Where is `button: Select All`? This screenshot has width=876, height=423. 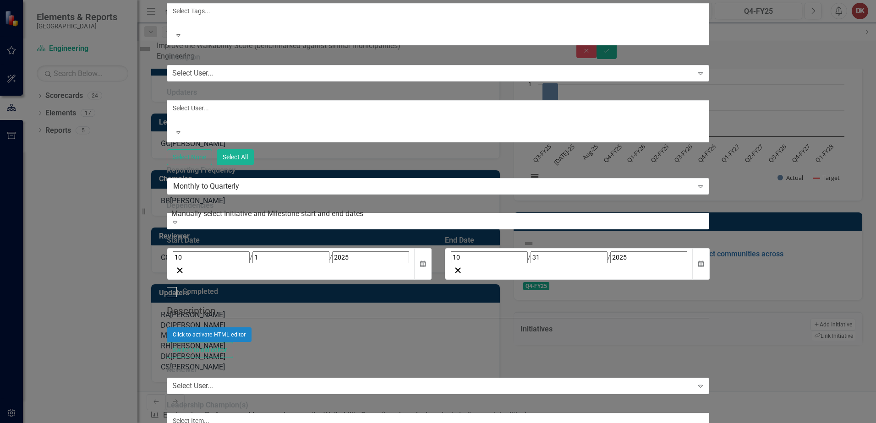 button: Select All is located at coordinates (235, 157).